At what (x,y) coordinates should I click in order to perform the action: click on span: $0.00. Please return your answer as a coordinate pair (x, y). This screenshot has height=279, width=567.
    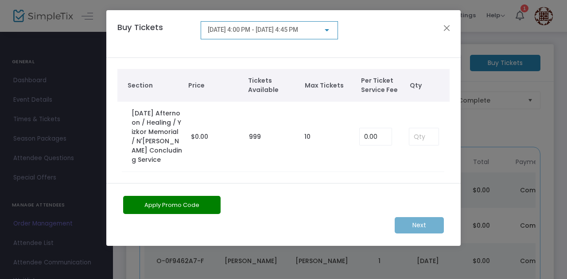
    Looking at the image, I should click on (199, 137).